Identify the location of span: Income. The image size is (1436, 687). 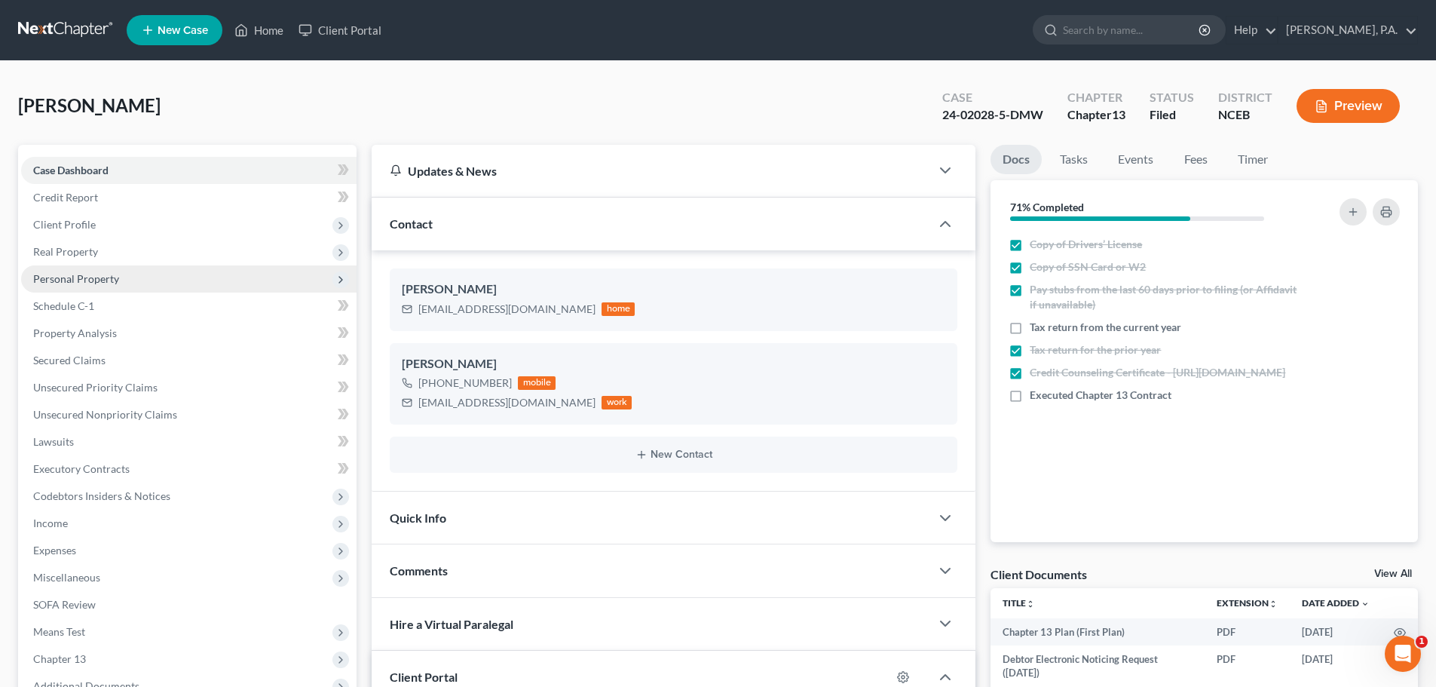
(50, 522).